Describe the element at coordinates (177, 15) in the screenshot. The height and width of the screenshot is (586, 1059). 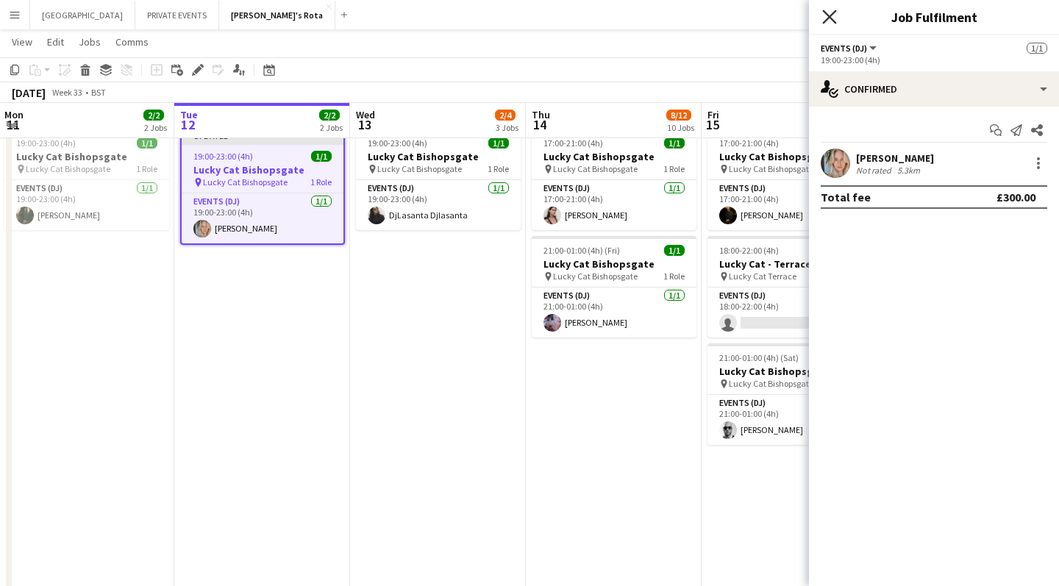
I see `button: PRIVATE EVENTS` at that location.